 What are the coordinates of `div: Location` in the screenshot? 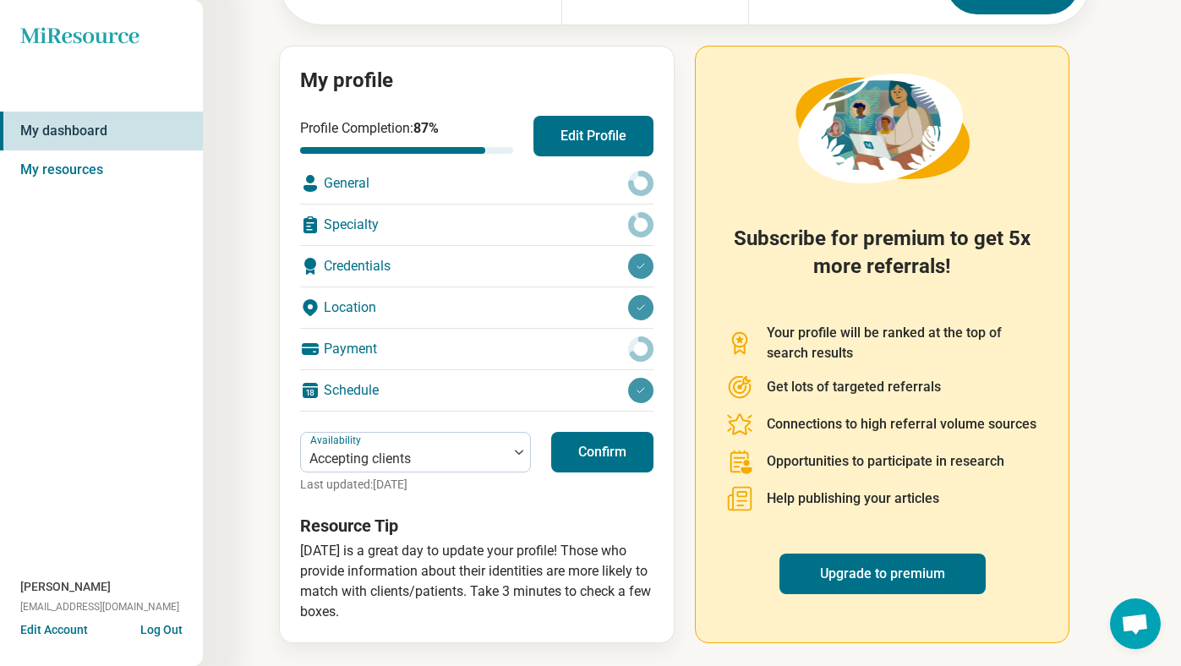 It's located at (477, 308).